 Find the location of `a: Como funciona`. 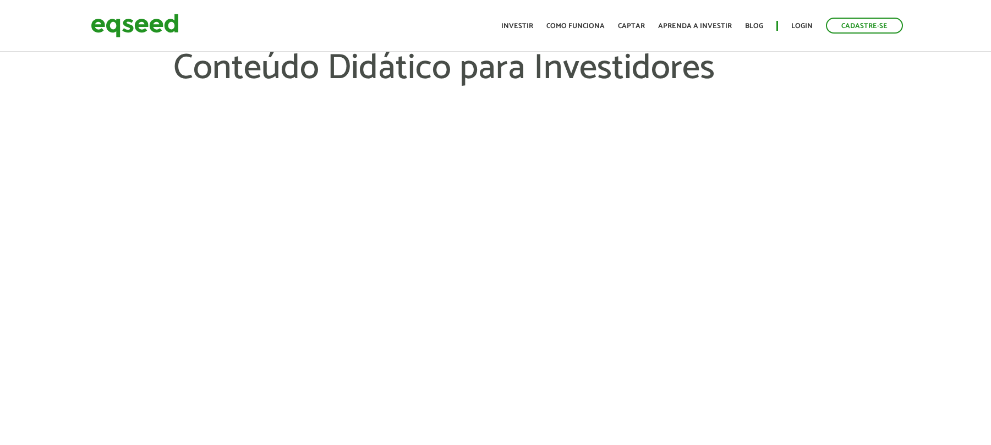

a: Como funciona is located at coordinates (576, 26).